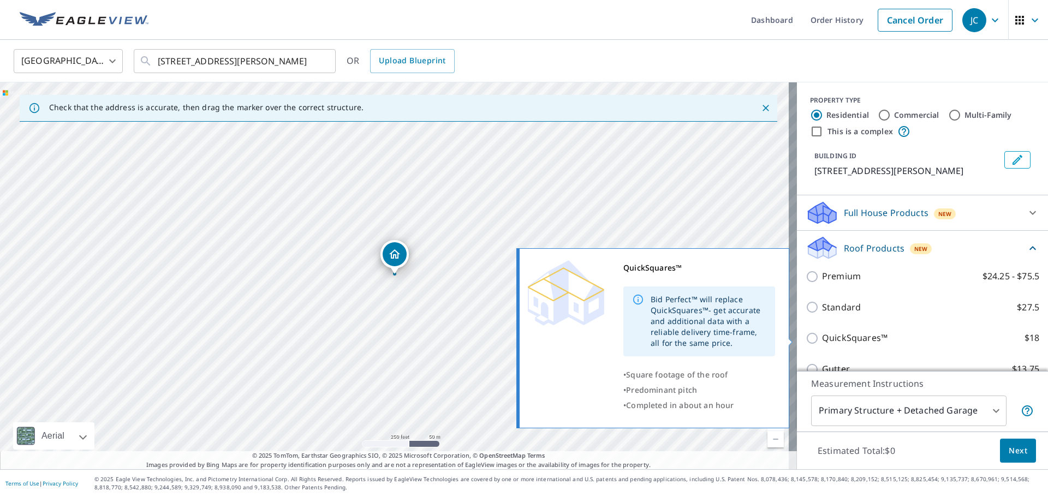  I want to click on div: PROPERTY TYPE, so click(922, 100).